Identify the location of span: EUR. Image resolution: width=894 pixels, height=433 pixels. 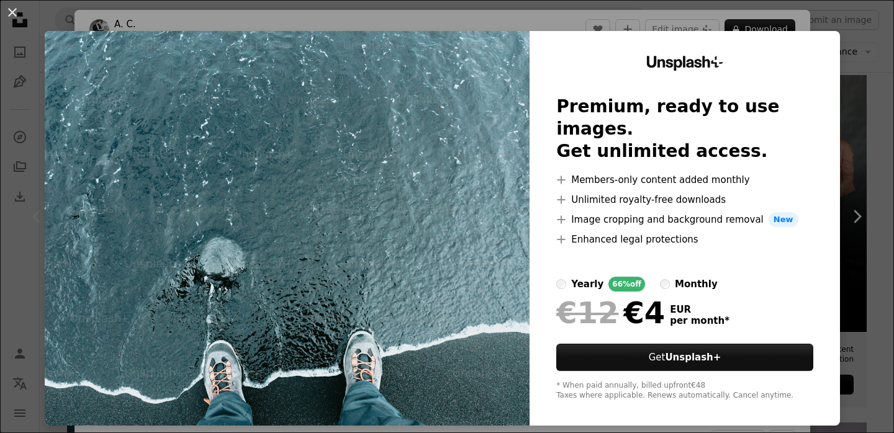
(699, 310).